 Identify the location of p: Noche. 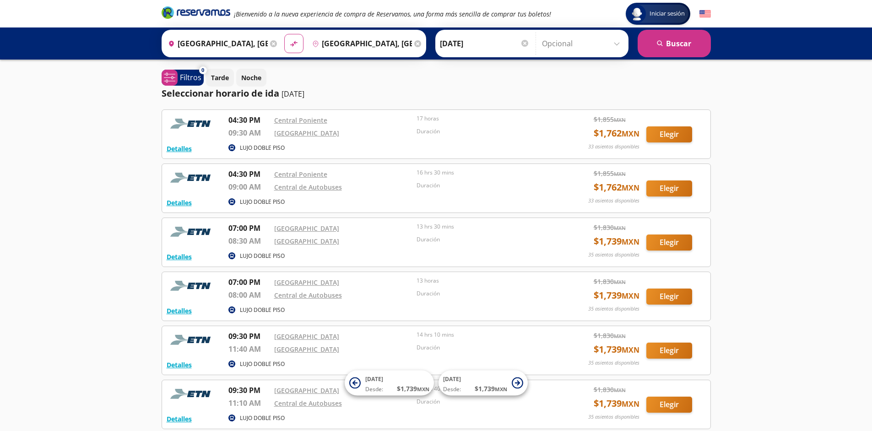
(251, 77).